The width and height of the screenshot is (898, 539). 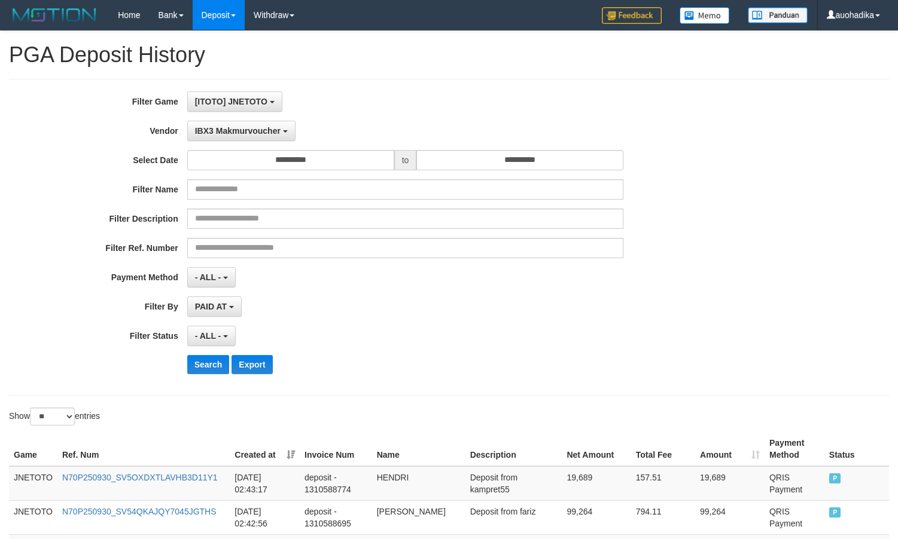 What do you see at coordinates (663, 517) in the screenshot?
I see `td: 794.11` at bounding box center [663, 517].